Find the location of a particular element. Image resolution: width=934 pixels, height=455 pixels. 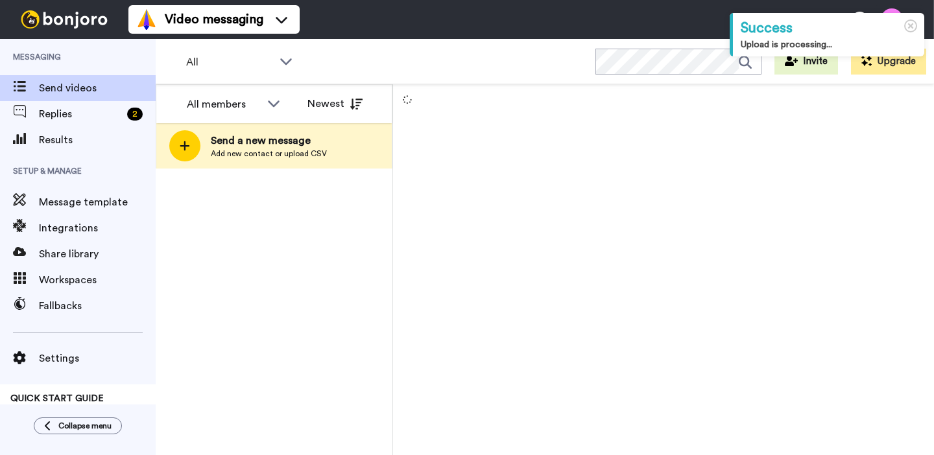

button: Newest is located at coordinates (335, 104).